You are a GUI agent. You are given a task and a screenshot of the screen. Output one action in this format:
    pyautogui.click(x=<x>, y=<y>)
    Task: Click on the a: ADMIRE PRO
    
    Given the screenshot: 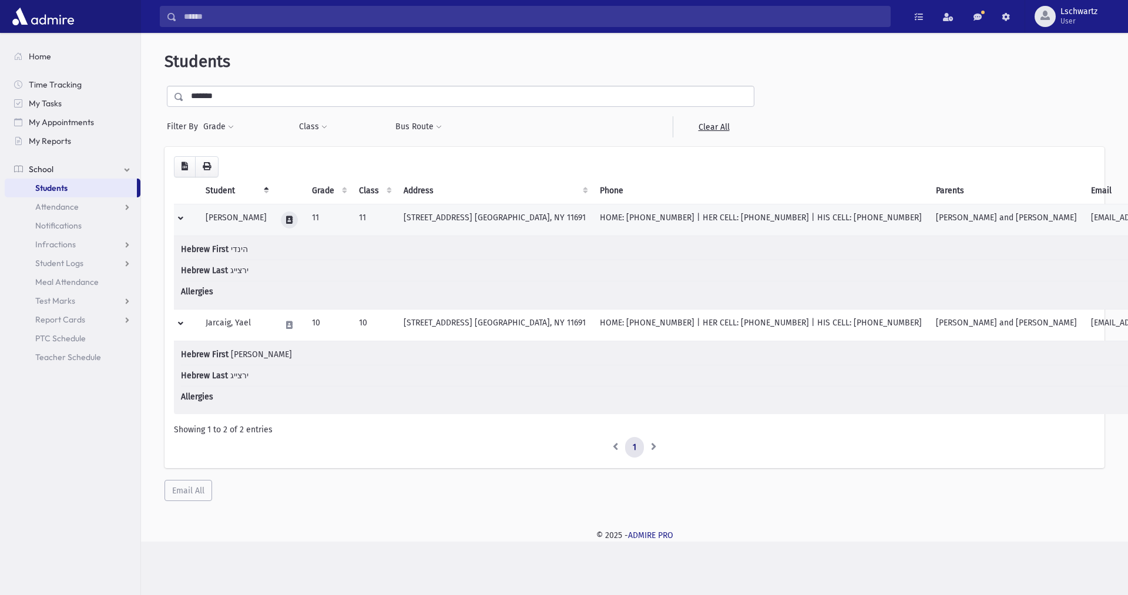 What is the action you would take?
    pyautogui.click(x=650, y=535)
    